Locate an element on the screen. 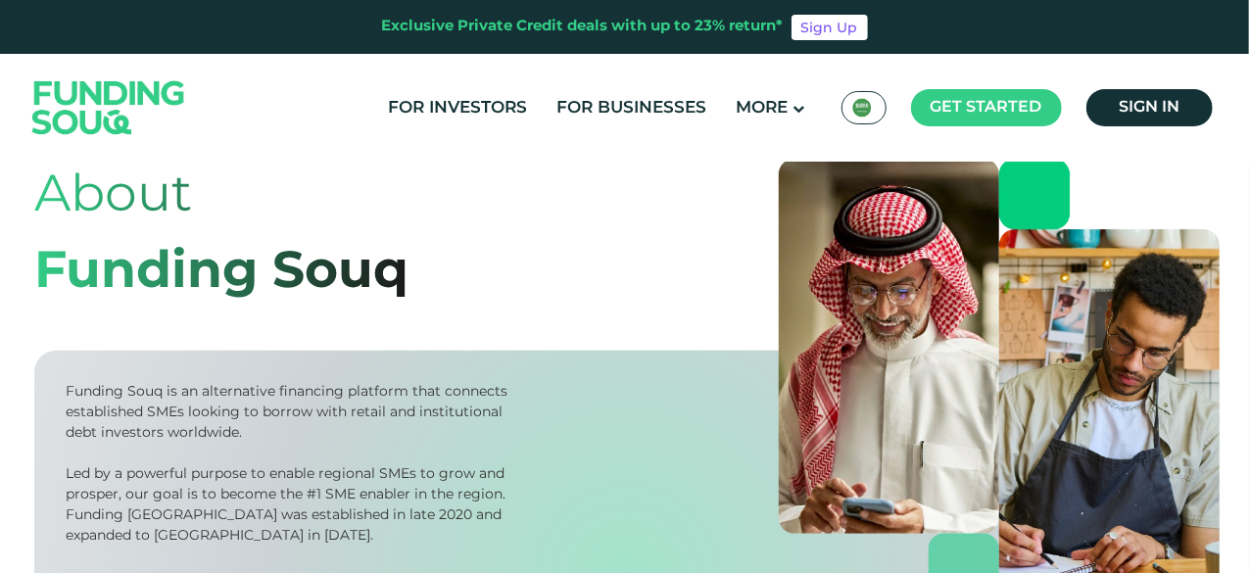 Image resolution: width=1249 pixels, height=573 pixels. a: For Businesses is located at coordinates (632, 108).